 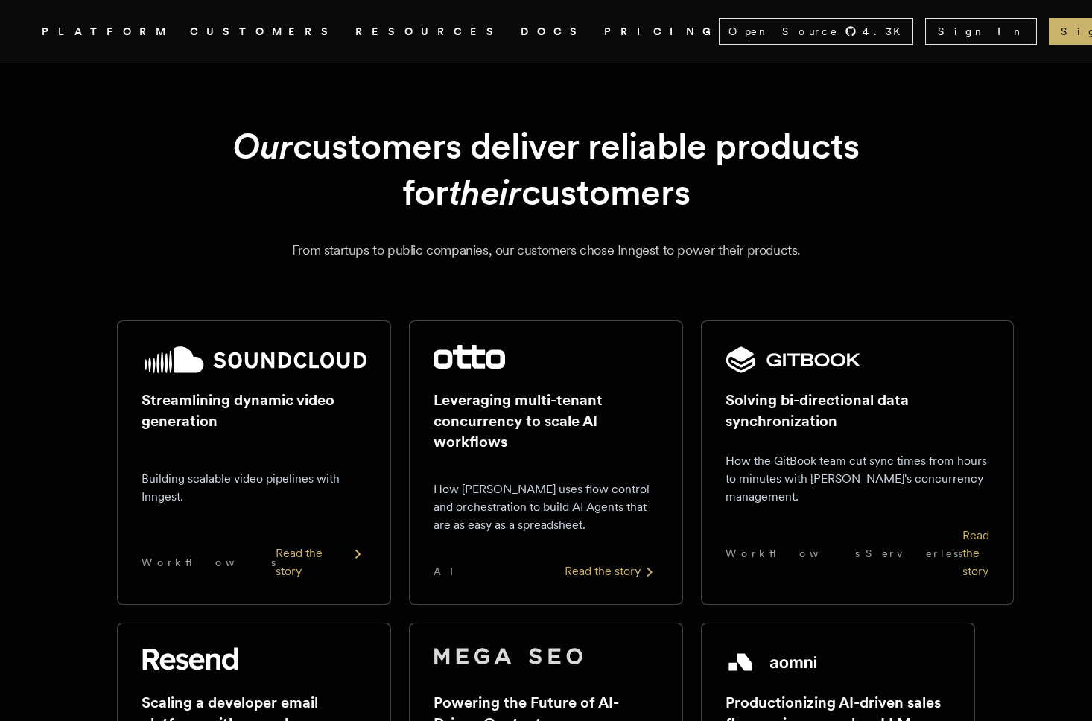 I want to click on img: SoundCloud, so click(x=254, y=360).